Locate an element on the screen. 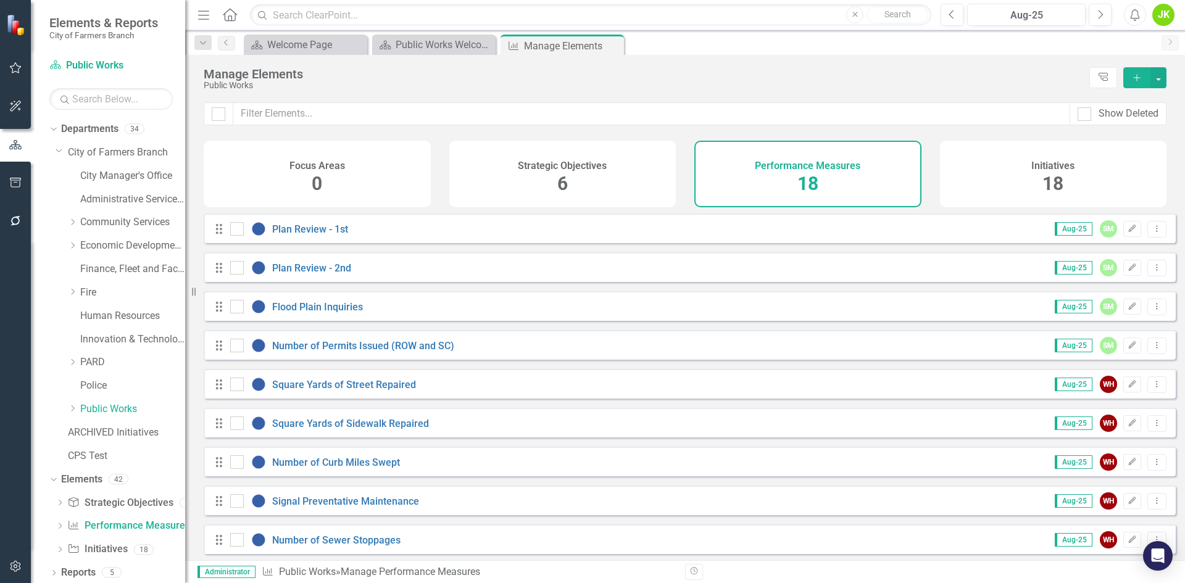 The width and height of the screenshot is (1185, 583). h4: Focus Areas is located at coordinates (317, 166).